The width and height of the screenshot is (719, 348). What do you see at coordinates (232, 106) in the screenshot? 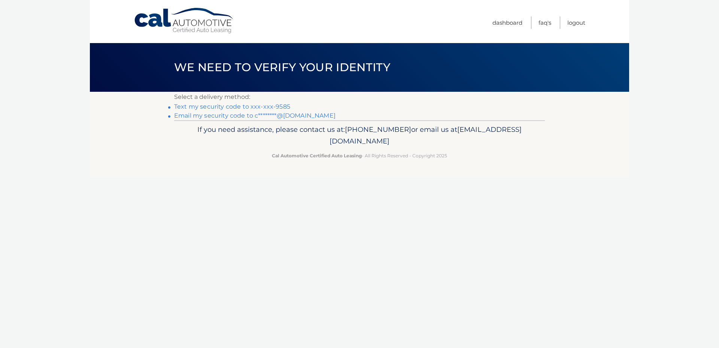
I see `a: Text my security code to xxx-xxx-9585` at bounding box center [232, 106].